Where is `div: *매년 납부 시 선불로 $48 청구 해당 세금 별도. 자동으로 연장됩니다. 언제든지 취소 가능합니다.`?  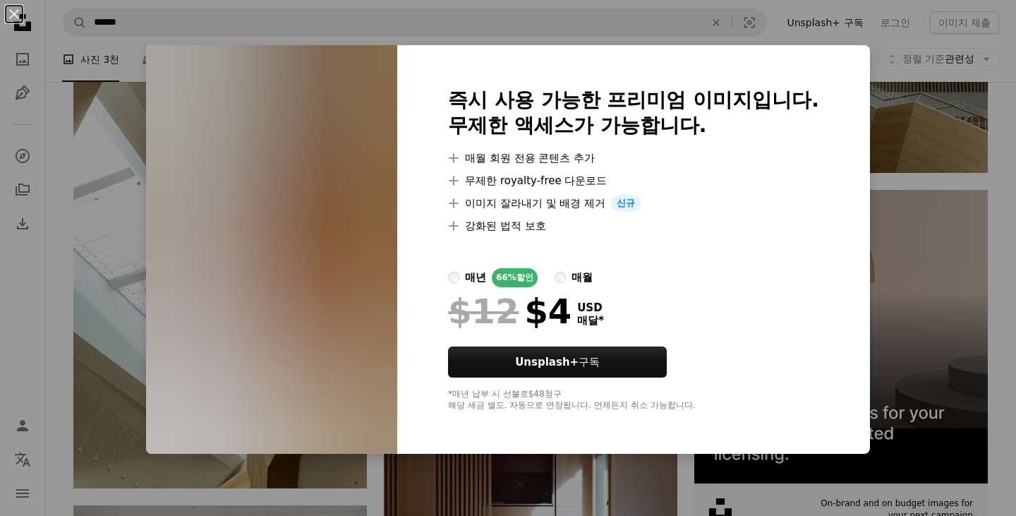
div: *매년 납부 시 선불로 $48 청구 해당 세금 별도. 자동으로 연장됩니다. 언제든지 취소 가능합니다. is located at coordinates (634, 400).